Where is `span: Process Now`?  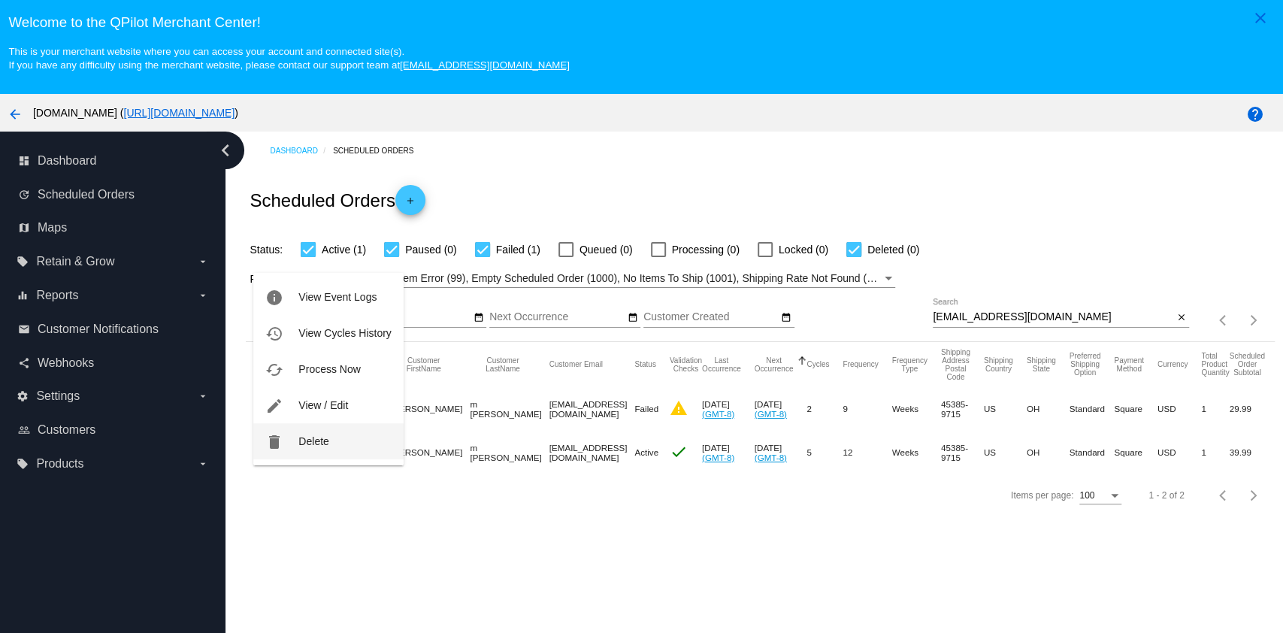
span: Process Now is located at coordinates (329, 369).